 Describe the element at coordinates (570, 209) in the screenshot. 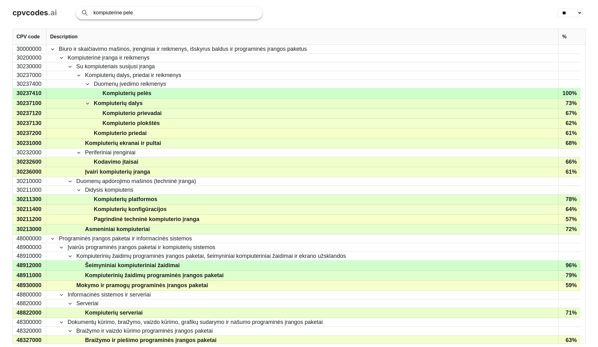

I see `div: 64%` at that location.